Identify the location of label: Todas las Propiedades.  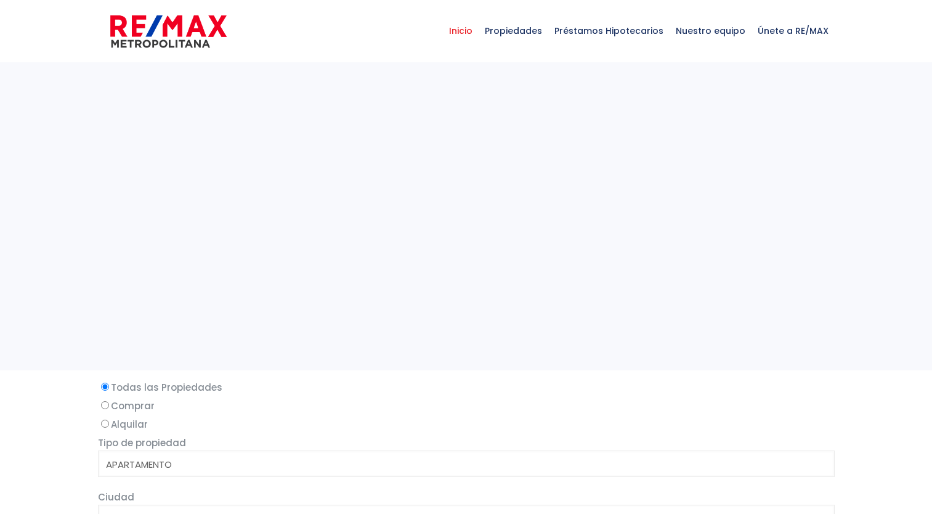
(466, 387).